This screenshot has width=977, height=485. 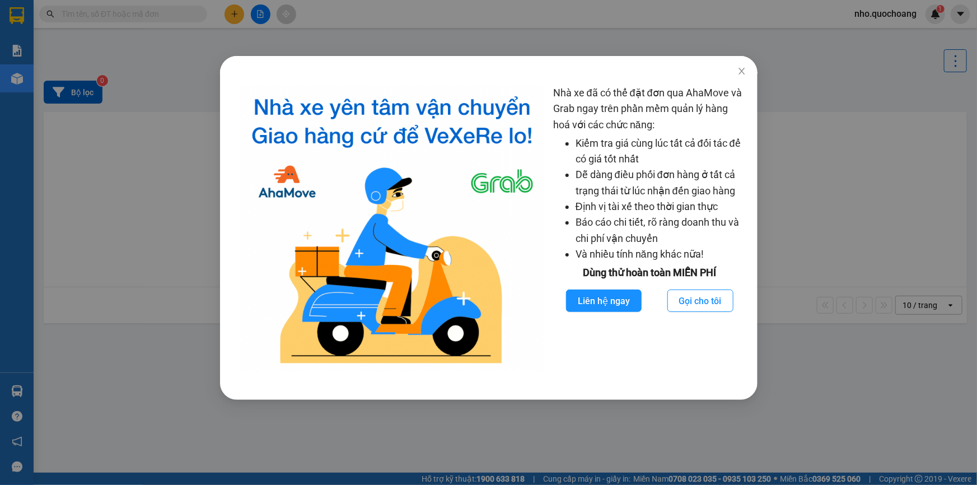 I want to click on img: logo, so click(x=392, y=228).